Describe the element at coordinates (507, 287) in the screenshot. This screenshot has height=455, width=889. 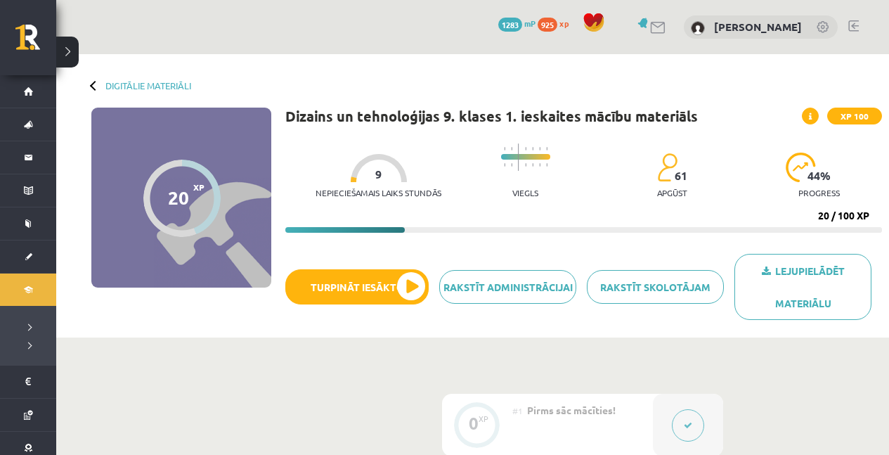
I see `a: Rakstīt administrācijai` at that location.